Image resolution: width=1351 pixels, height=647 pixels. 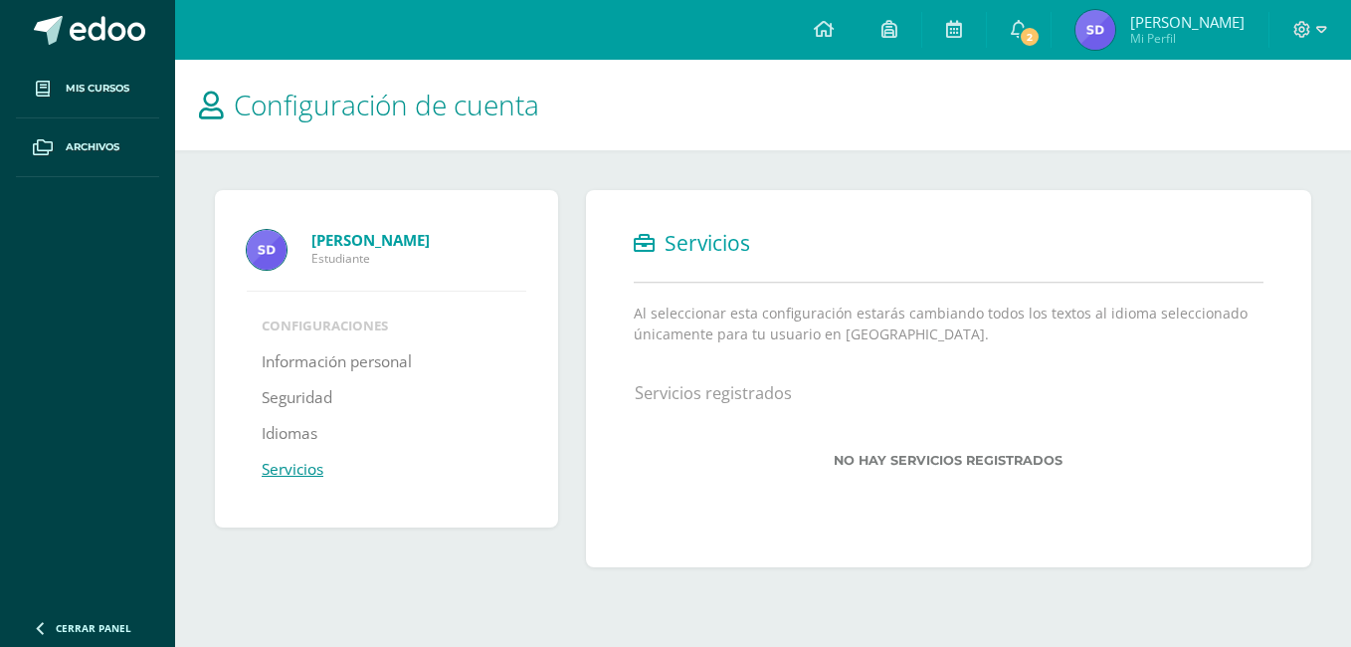 I want to click on a: Información personal, so click(x=336, y=362).